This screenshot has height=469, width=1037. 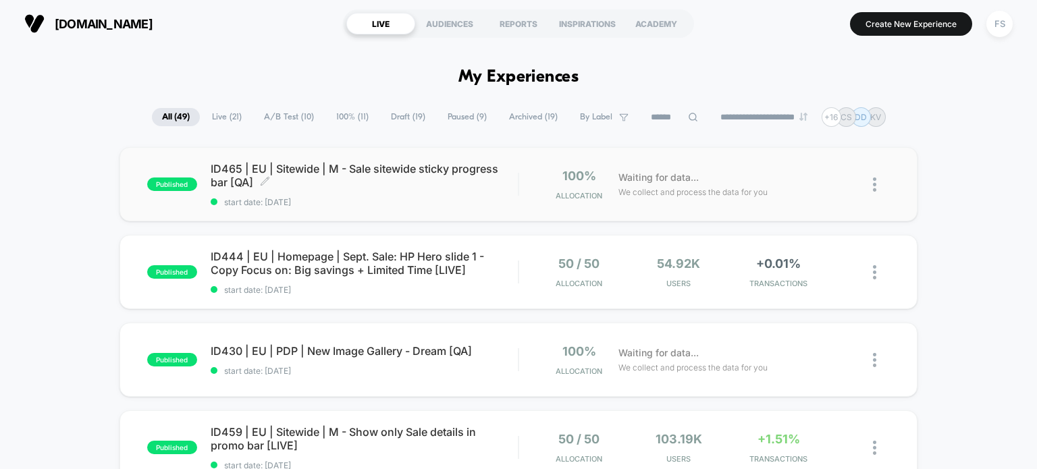 What do you see at coordinates (656, 24) in the screenshot?
I see `div: ACADEMY` at bounding box center [656, 24].